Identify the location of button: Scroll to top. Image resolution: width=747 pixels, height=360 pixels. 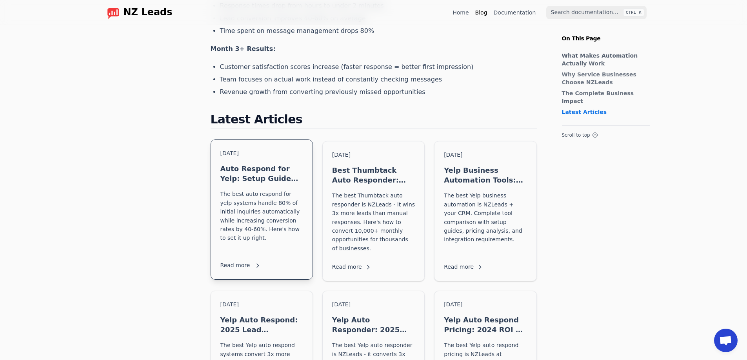
(605, 135).